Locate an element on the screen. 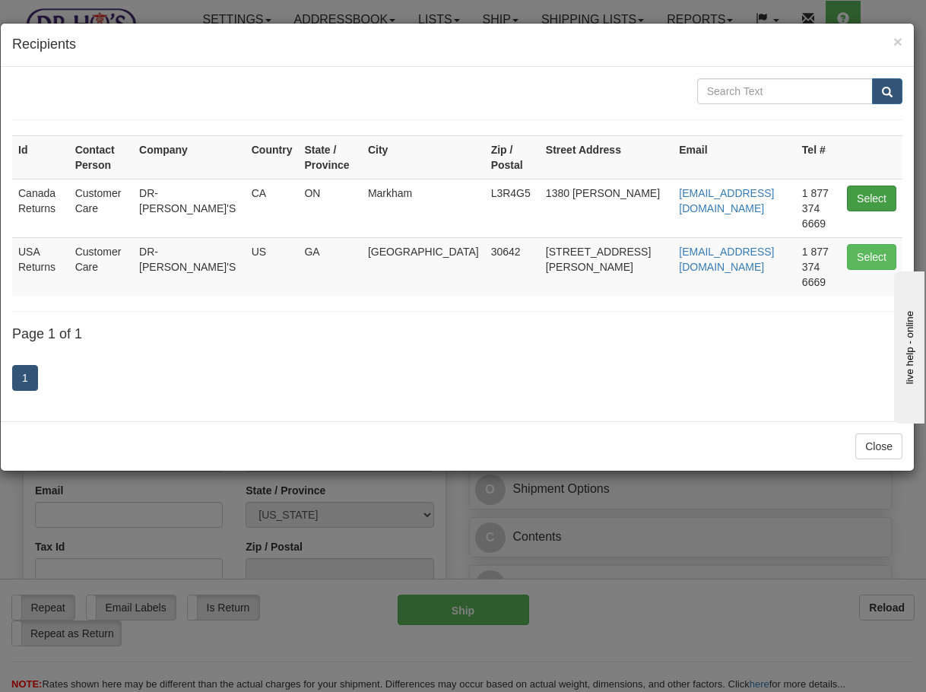  td: CA is located at coordinates (272, 207).